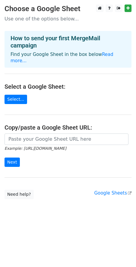 The image size is (136, 267). What do you see at coordinates (16, 99) in the screenshot?
I see `a: Select...` at bounding box center [16, 99].